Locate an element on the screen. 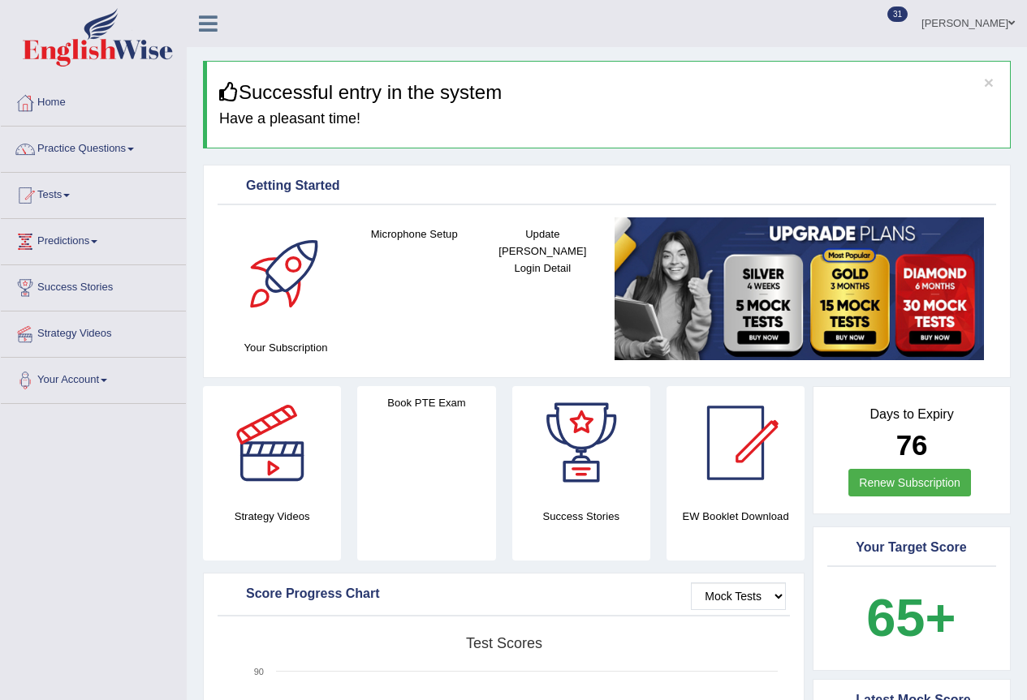  span: 31 is located at coordinates (897, 14).